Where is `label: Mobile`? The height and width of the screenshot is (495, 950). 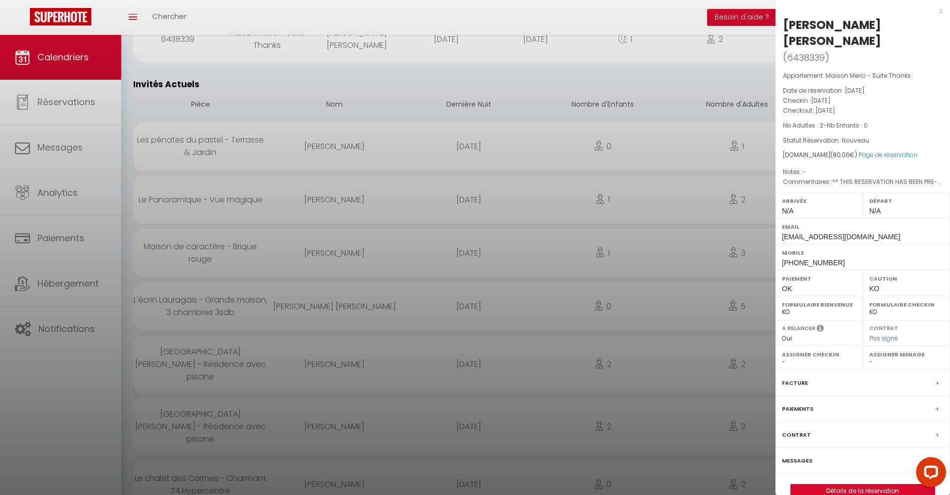
label: Mobile is located at coordinates (863, 253).